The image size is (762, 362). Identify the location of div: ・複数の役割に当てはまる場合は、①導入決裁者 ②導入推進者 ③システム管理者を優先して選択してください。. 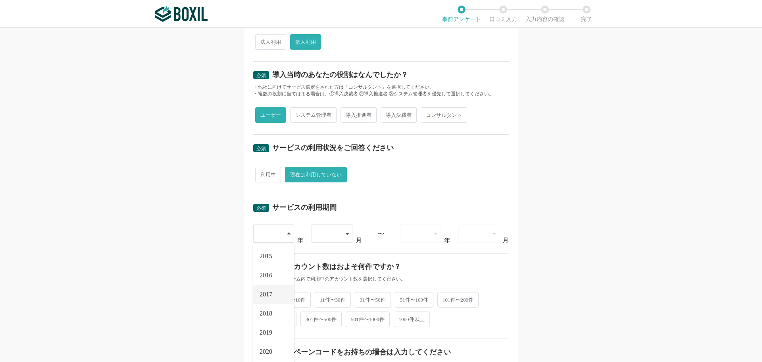
(381, 94).